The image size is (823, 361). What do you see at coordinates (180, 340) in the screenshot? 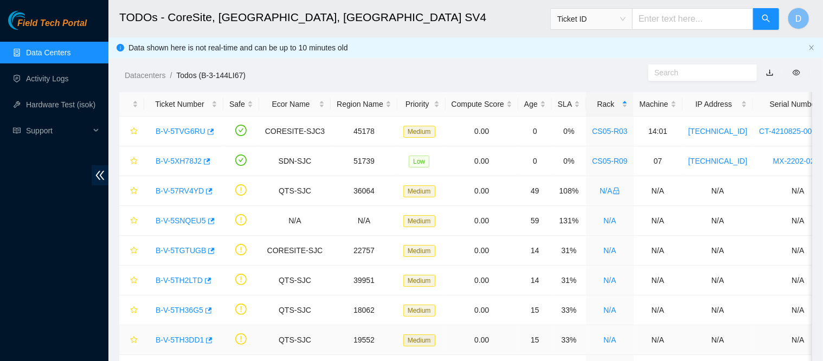
I see `a: B-V-5TH3DD1` at bounding box center [180, 340].